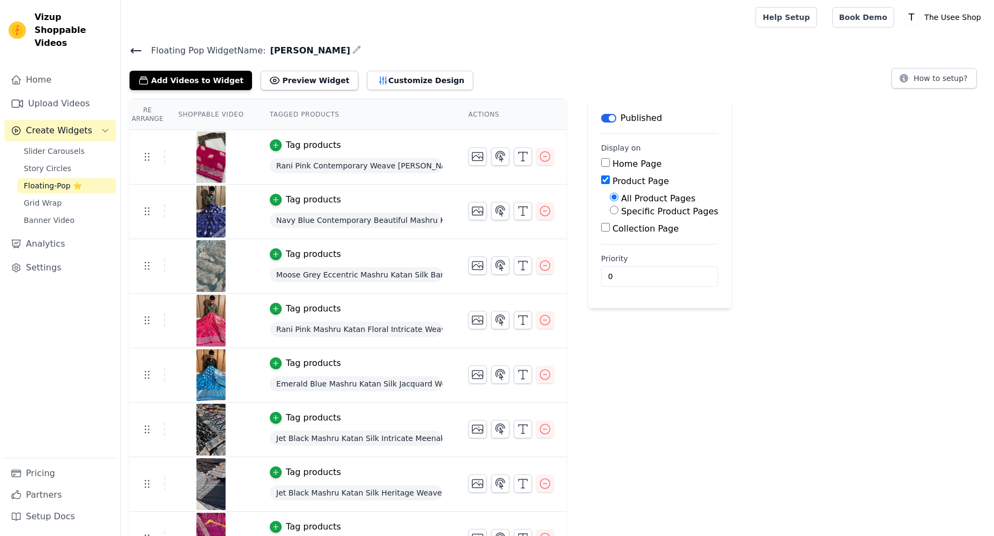  What do you see at coordinates (621, 148) in the screenshot?
I see `legend: Display on` at bounding box center [621, 148].